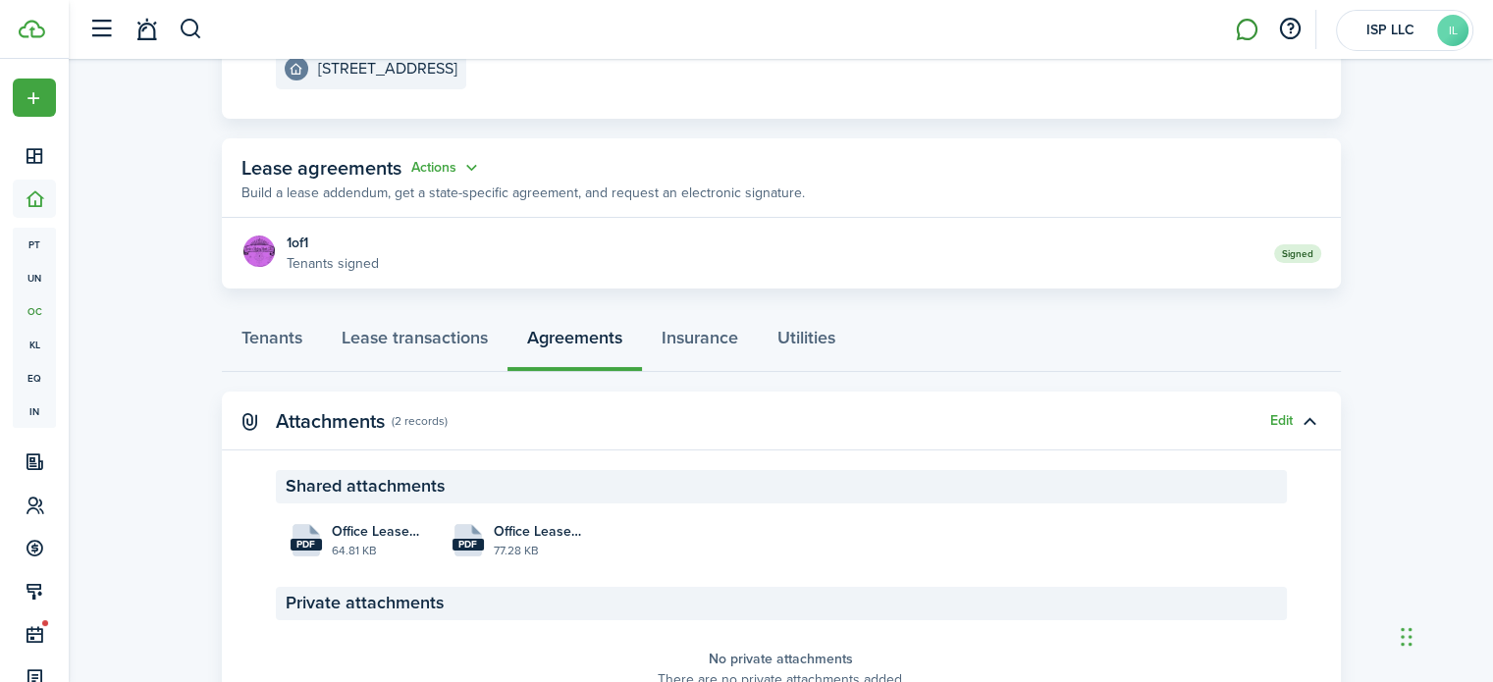 The height and width of the screenshot is (682, 1493). Describe the element at coordinates (700, 343) in the screenshot. I see `a: Insurance` at that location.